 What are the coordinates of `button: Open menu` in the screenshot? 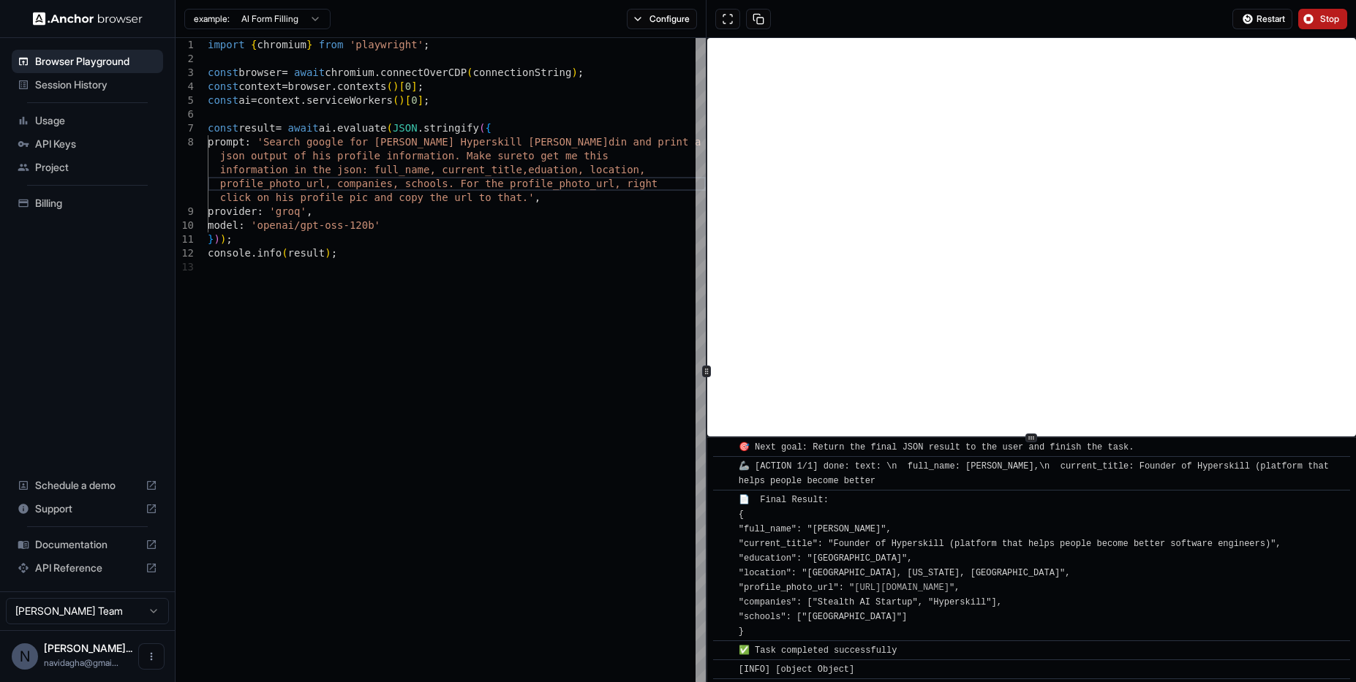 It's located at (151, 657).